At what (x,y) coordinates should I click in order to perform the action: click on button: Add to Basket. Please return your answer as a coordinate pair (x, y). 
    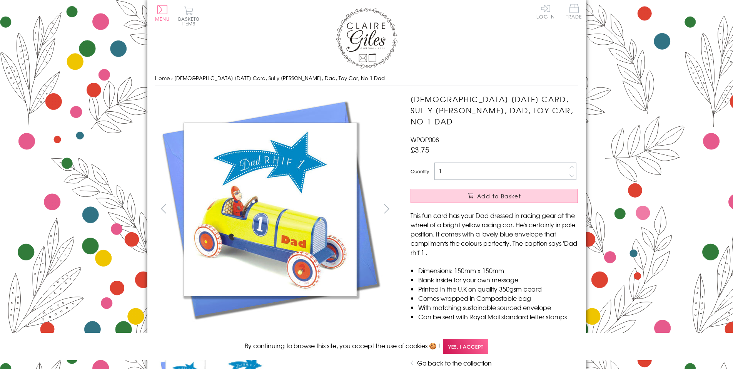
    Looking at the image, I should click on (494, 196).